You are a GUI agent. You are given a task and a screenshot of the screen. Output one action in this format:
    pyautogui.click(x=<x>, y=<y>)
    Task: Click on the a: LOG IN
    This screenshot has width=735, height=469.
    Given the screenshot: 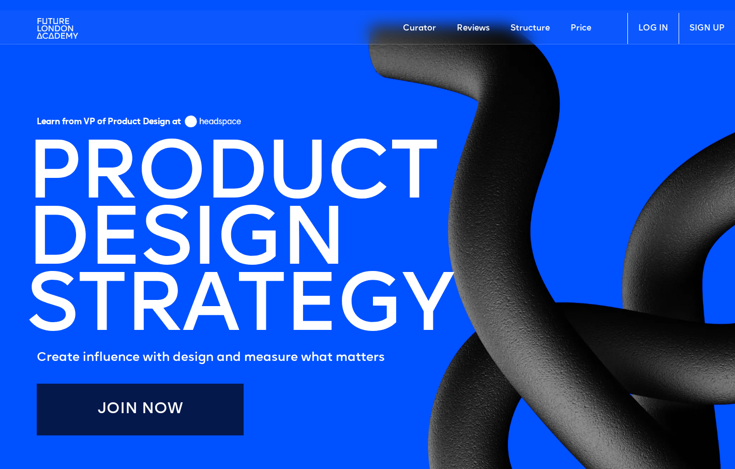 What is the action you would take?
    pyautogui.click(x=653, y=28)
    